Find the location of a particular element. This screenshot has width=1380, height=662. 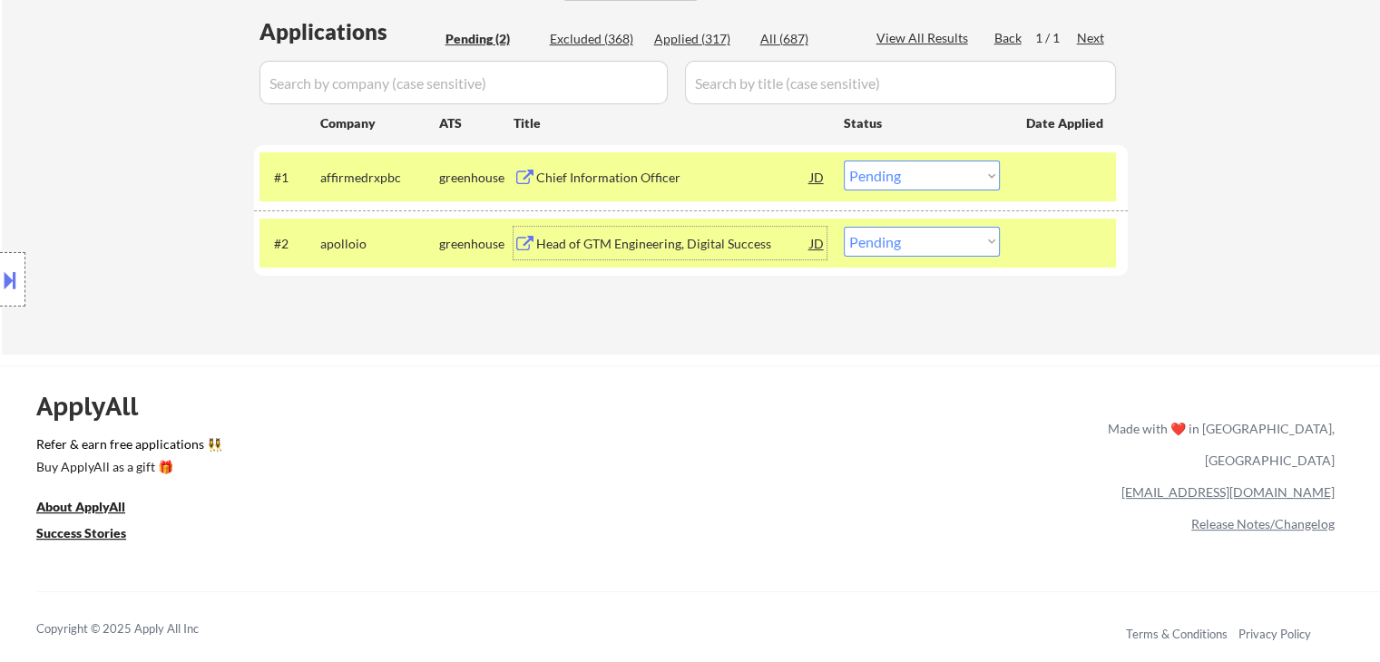

div: Applications is located at coordinates (349, 32).